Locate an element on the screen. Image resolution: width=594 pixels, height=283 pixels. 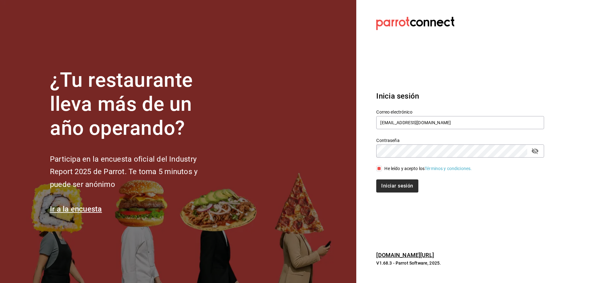
p: V1.68.3 - Parrot Software, 2025. is located at coordinates (460, 263).